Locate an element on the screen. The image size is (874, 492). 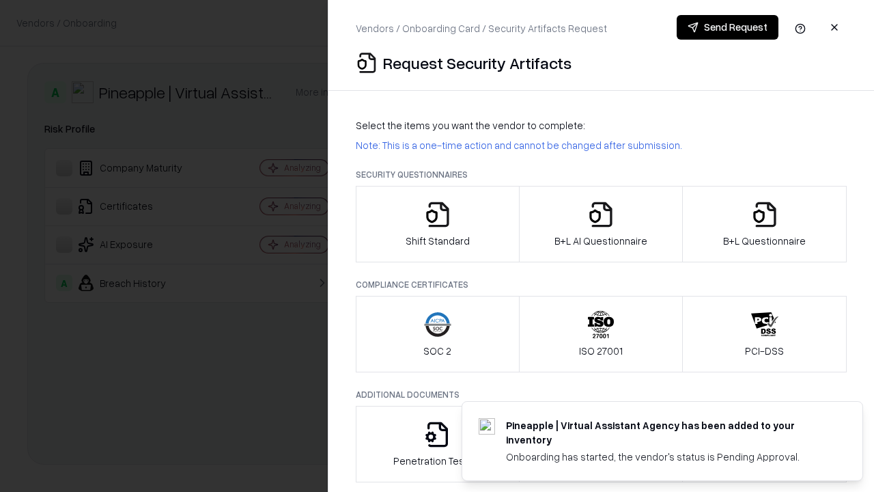
p: Select the items you want the vendor to complete: is located at coordinates (601, 125).